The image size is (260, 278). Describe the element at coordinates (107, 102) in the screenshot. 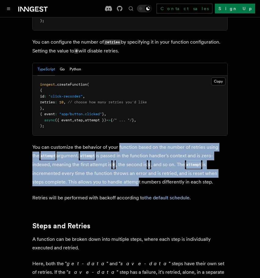

I see `span: // choose how many retries you'd like` at that location.